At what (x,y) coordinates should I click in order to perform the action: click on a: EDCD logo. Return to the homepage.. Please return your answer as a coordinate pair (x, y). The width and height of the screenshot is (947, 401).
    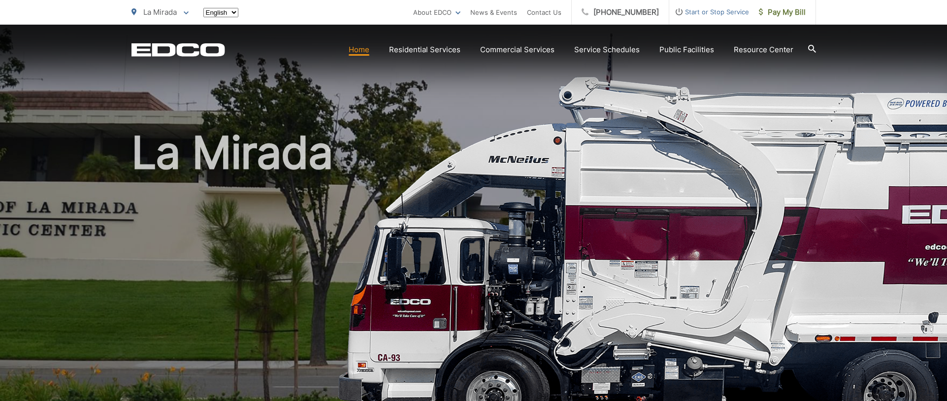
    Looking at the image, I should click on (178, 50).